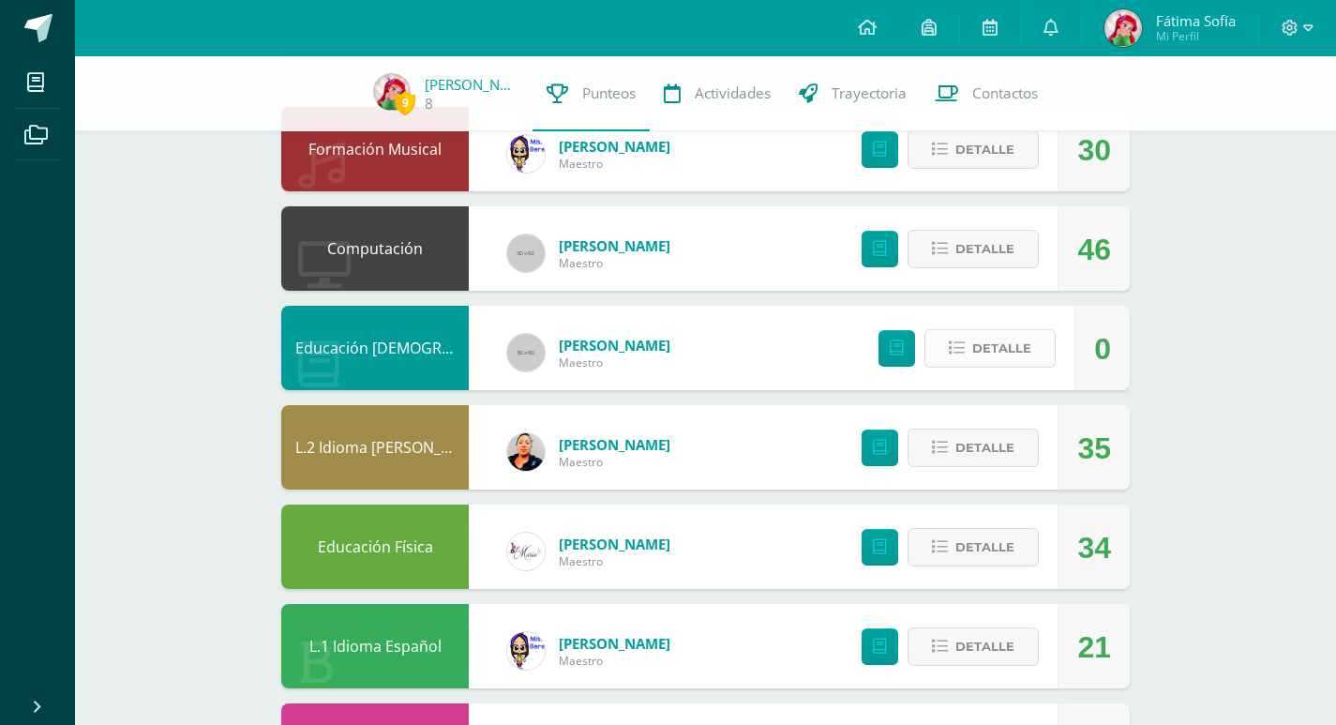  Describe the element at coordinates (375, 447) in the screenshot. I see `div: L.2 Idioma Maya Kaqchikel` at that location.